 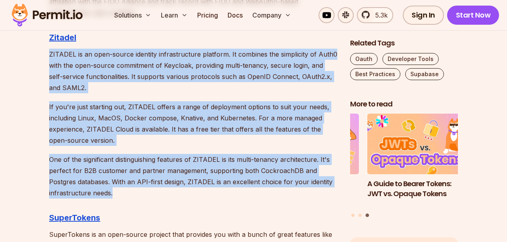 What do you see at coordinates (404, 167) in the screenshot?
I see `div: Posts` at bounding box center [404, 167].